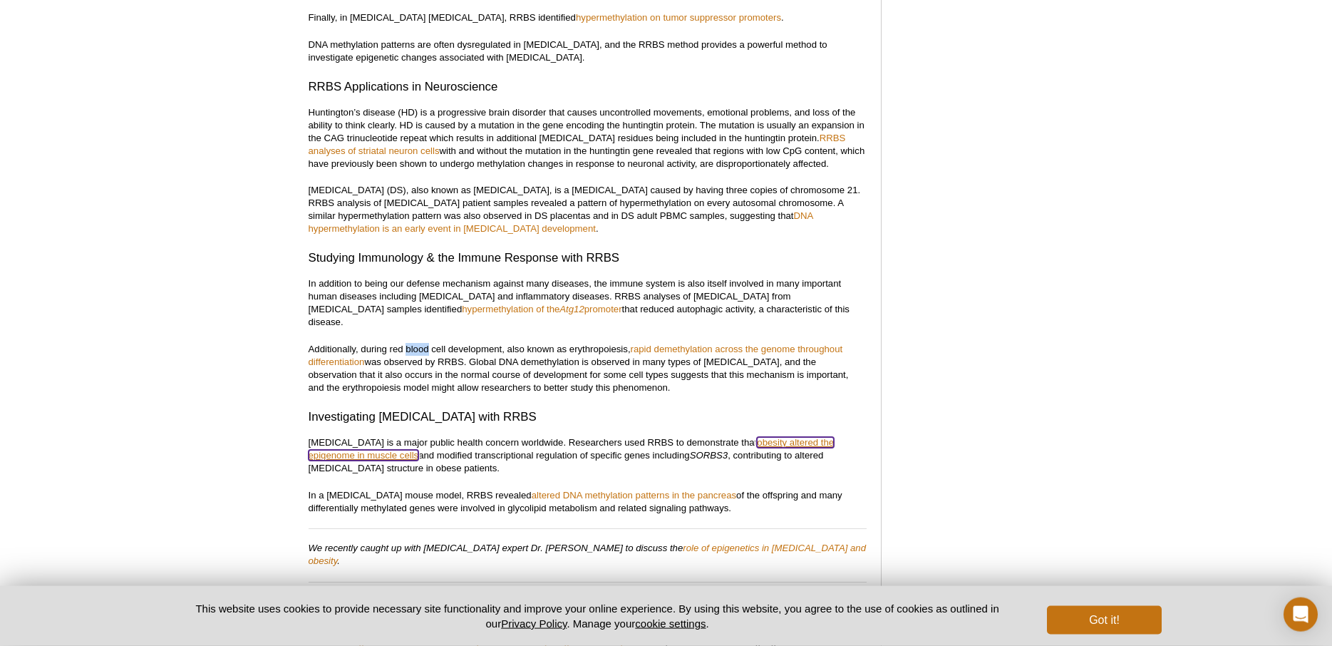 Image resolution: width=1332 pixels, height=646 pixels. What do you see at coordinates (678, 17) in the screenshot?
I see `a: hypermethylation on tumor suppressor promoters` at bounding box center [678, 17].